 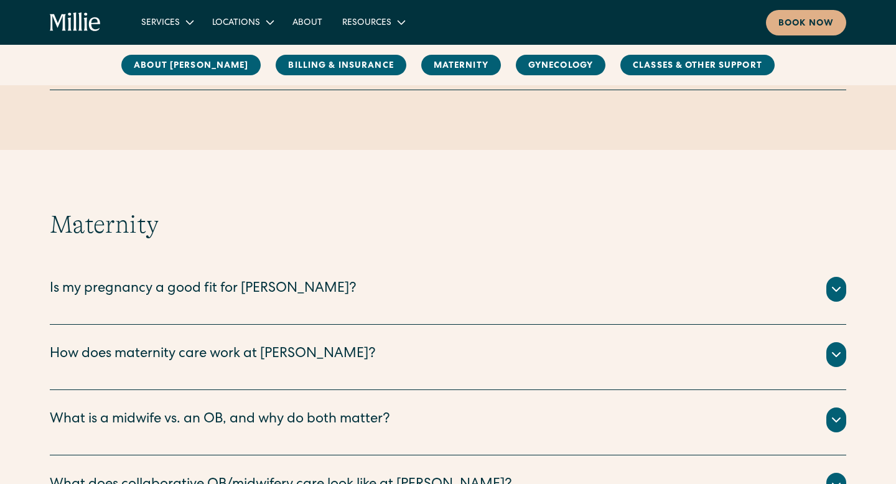 I want to click on div: Book now, so click(x=805, y=24).